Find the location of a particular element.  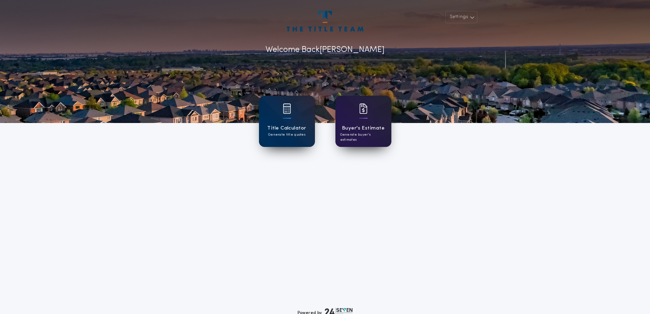

a: card iconBuyer's EstimateGenerate buyer's estimates is located at coordinates (364, 121).